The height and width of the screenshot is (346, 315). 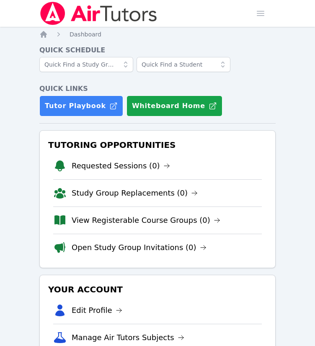 What do you see at coordinates (139, 247) in the screenshot?
I see `a: Open Study Group Invitations (0)` at bounding box center [139, 247].